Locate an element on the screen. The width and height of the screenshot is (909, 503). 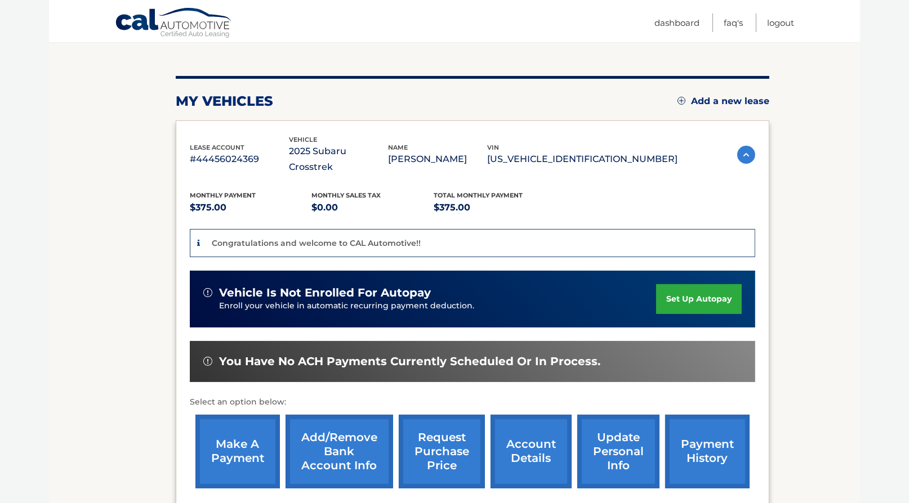
p: $0.00 is located at coordinates (373, 208).